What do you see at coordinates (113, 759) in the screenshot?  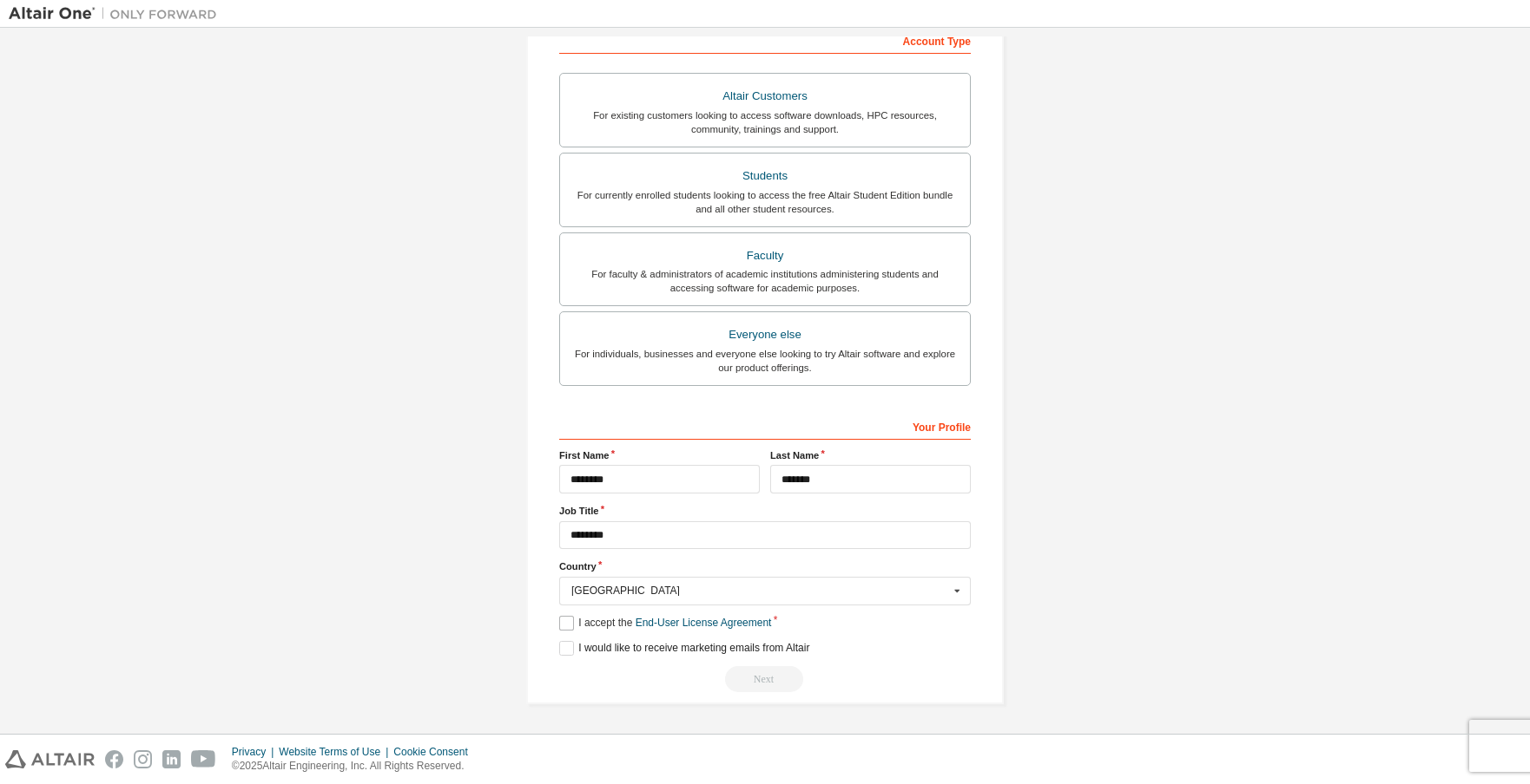 I see `img: facebook.svg` at bounding box center [113, 759].